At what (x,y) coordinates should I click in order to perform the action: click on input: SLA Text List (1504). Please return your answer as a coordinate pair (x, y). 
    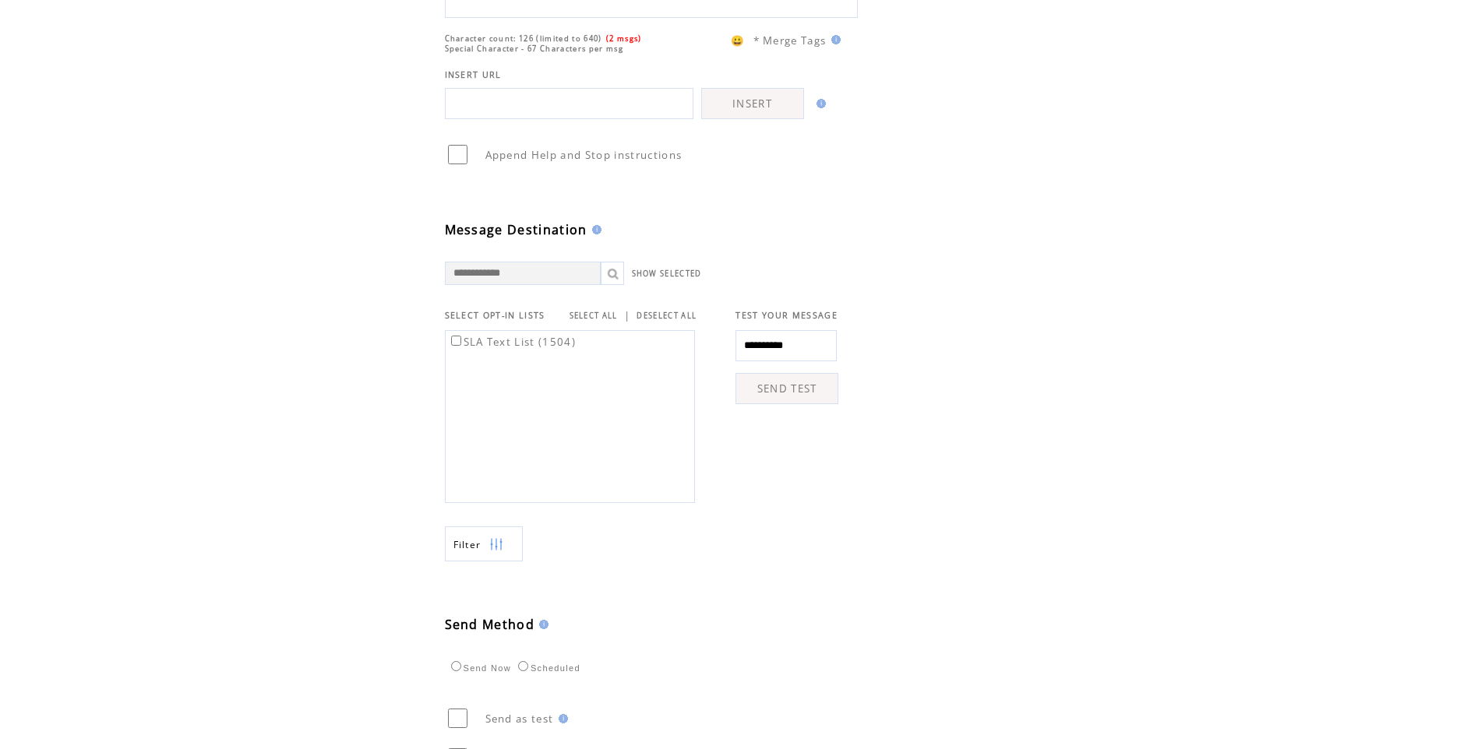
    Looking at the image, I should click on (456, 340).